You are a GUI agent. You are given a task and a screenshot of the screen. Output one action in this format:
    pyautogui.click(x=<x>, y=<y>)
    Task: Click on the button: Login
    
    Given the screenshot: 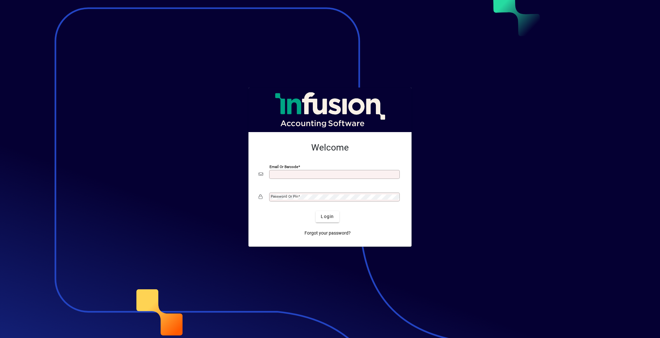 What is the action you would take?
    pyautogui.click(x=327, y=217)
    